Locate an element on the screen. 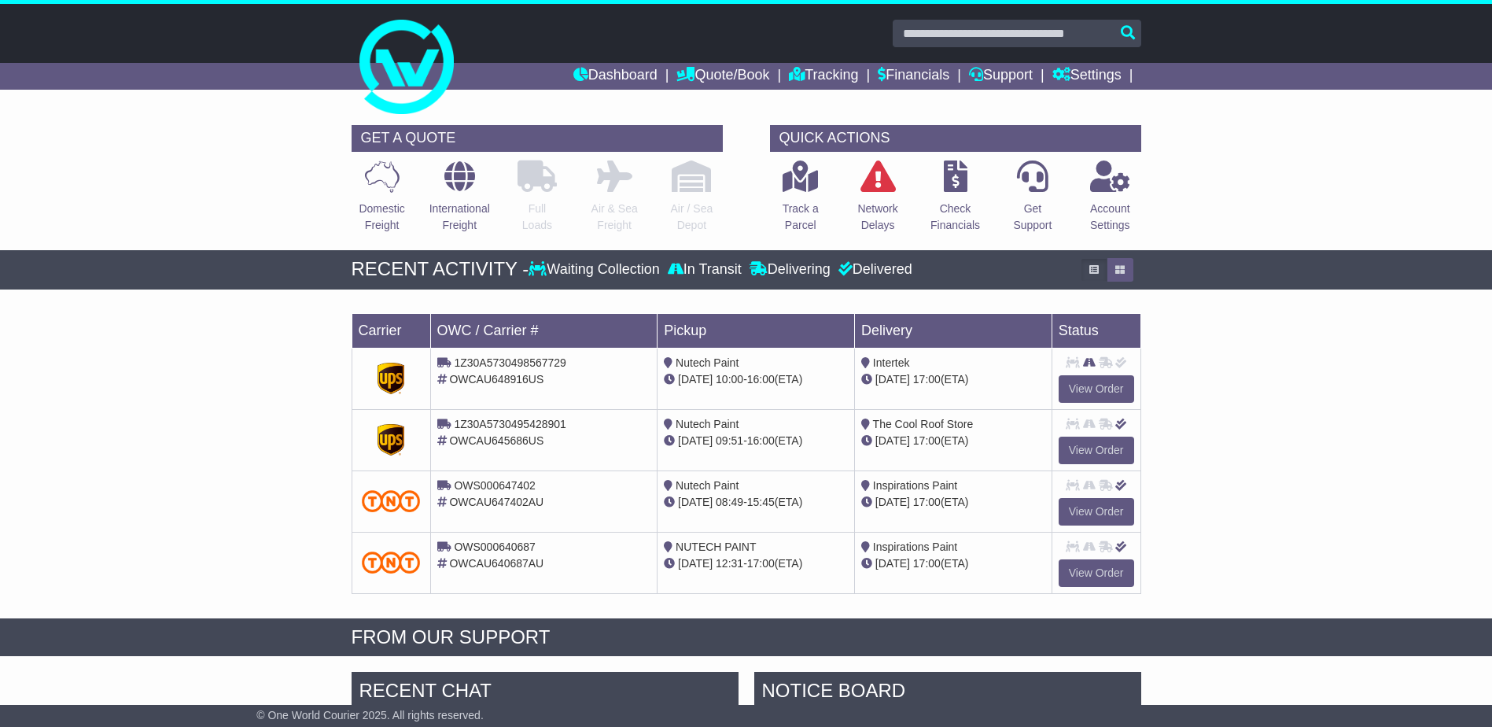 Image resolution: width=1492 pixels, height=727 pixels. span: OWS000647402 is located at coordinates (495, 485).